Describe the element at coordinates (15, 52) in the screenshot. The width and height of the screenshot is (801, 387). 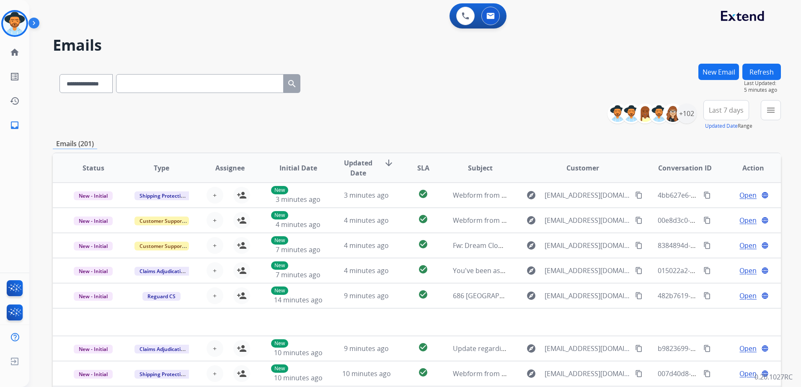
I see `mat-icon: home` at that location.